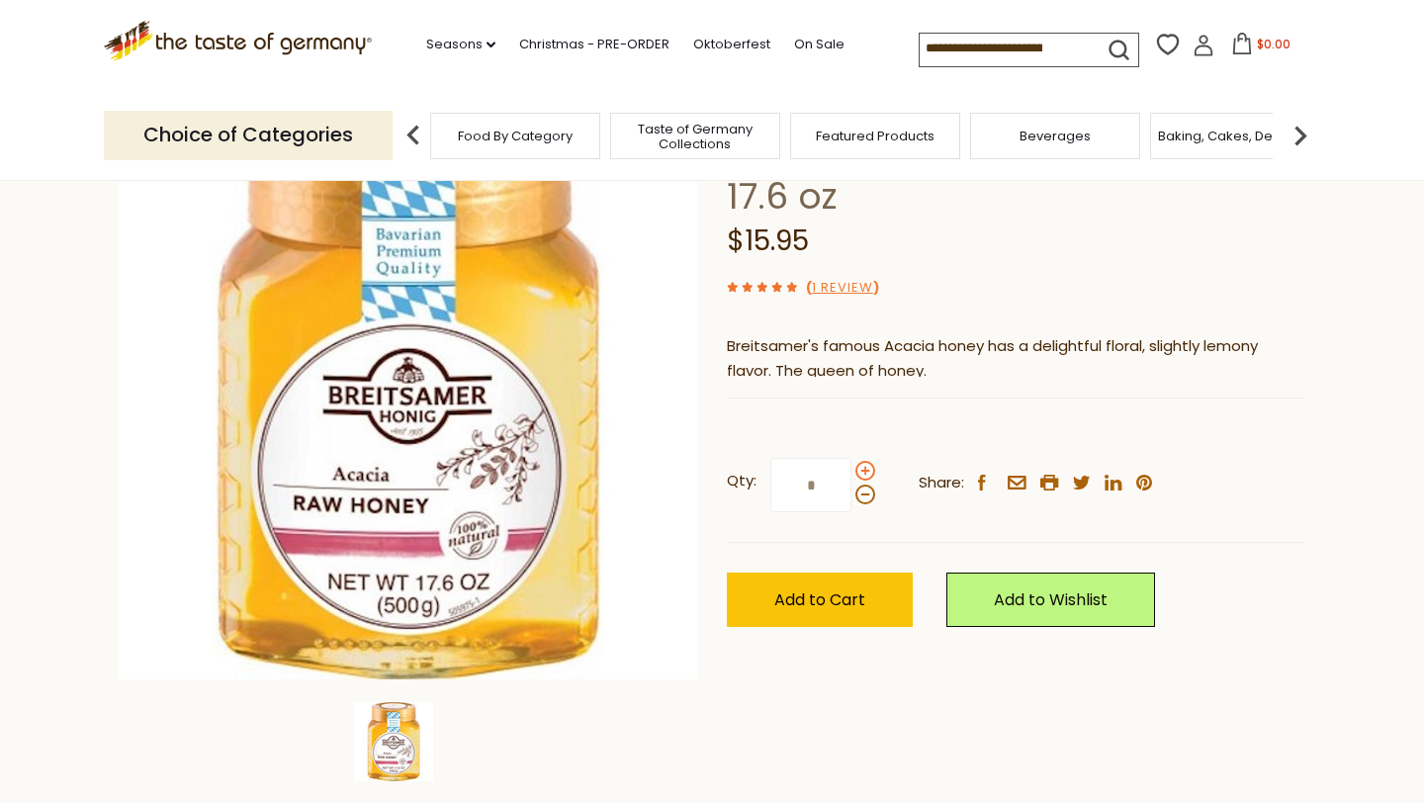 This screenshot has width=1424, height=803. What do you see at coordinates (941, 483) in the screenshot?
I see `span: Share:` at bounding box center [941, 483].